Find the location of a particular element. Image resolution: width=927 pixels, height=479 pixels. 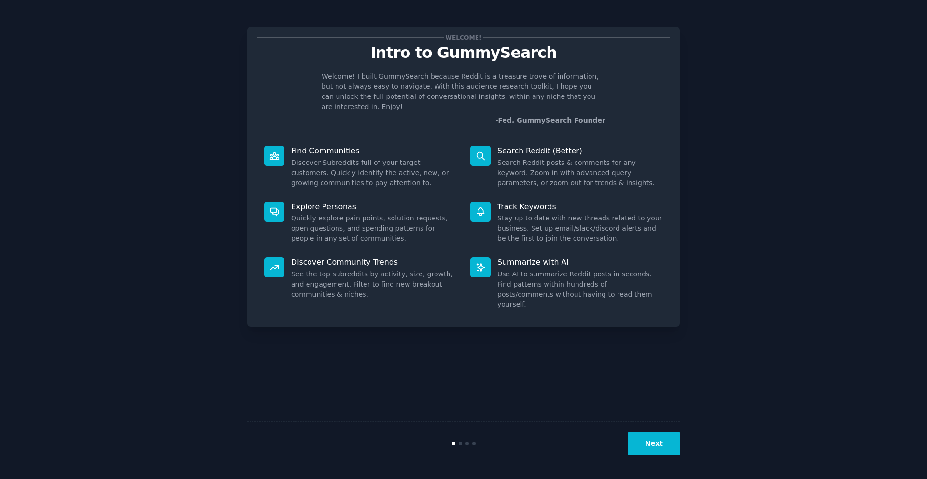

p: Search Reddit (Better) is located at coordinates (580, 151).